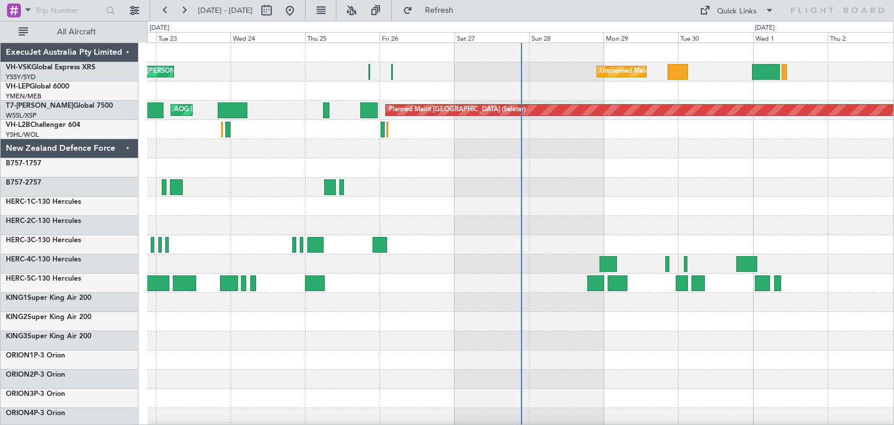  Describe the element at coordinates (20, 375) in the screenshot. I see `span: ORION2` at that location.